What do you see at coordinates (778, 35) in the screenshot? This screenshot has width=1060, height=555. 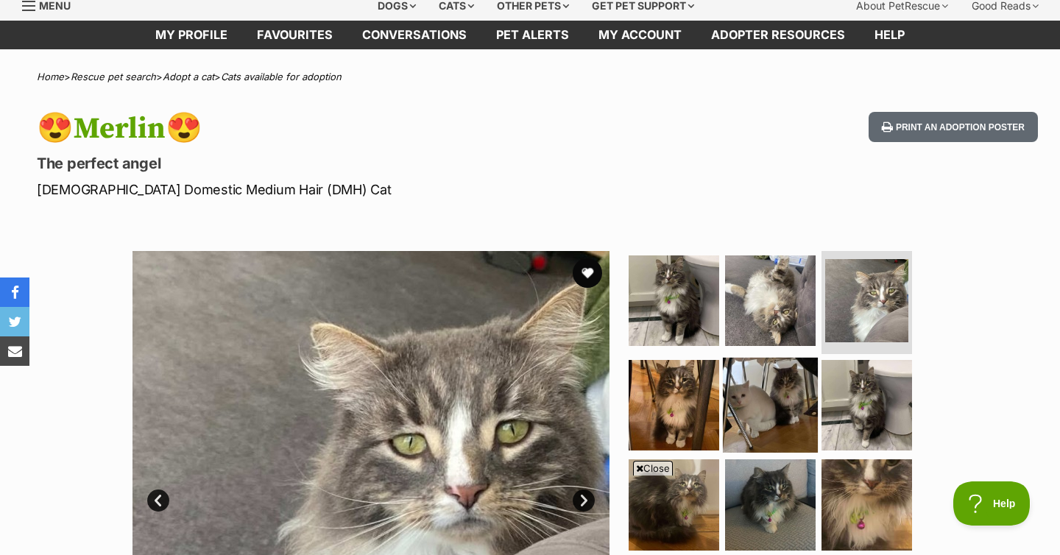 I see `a: Adopter resources` at bounding box center [778, 35].